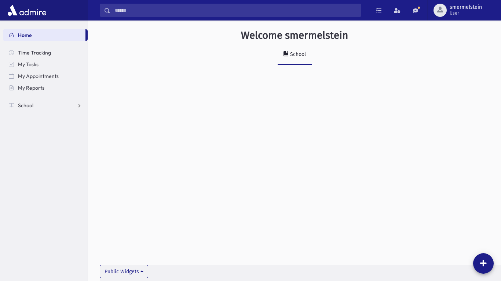 The height and width of the screenshot is (281, 501). I want to click on span: My Appointments, so click(38, 76).